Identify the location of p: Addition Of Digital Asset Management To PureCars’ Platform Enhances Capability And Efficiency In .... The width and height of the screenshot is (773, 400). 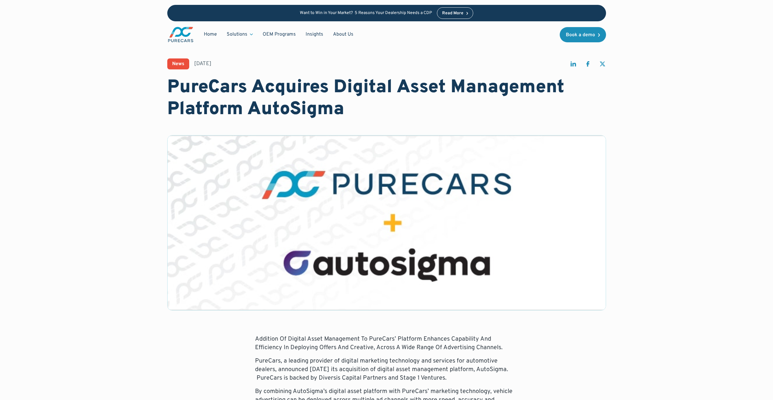
(387, 344).